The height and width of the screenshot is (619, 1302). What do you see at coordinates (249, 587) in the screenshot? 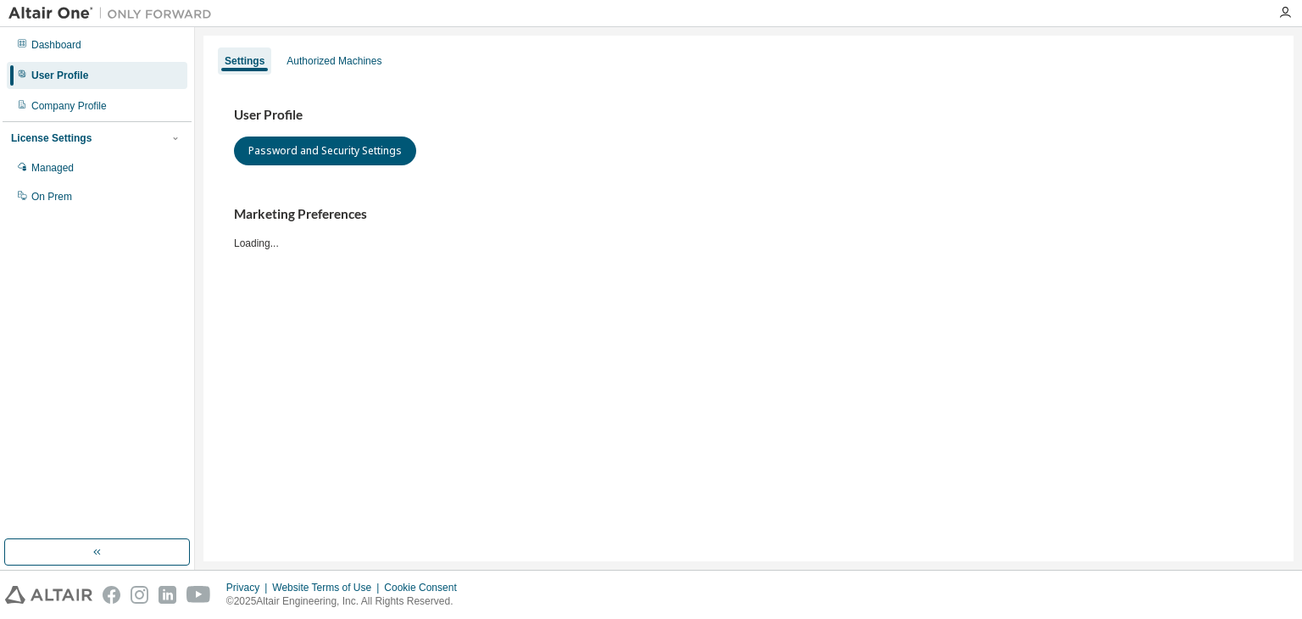
I see `div: Privacy` at bounding box center [249, 587].